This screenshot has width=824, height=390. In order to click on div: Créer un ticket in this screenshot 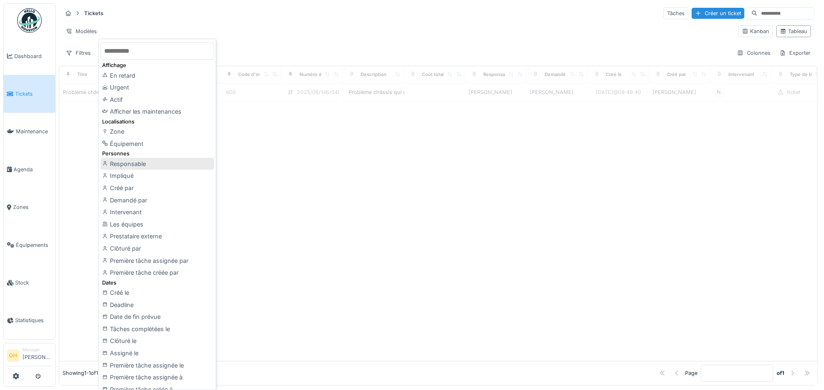, I will do `click(718, 13)`.